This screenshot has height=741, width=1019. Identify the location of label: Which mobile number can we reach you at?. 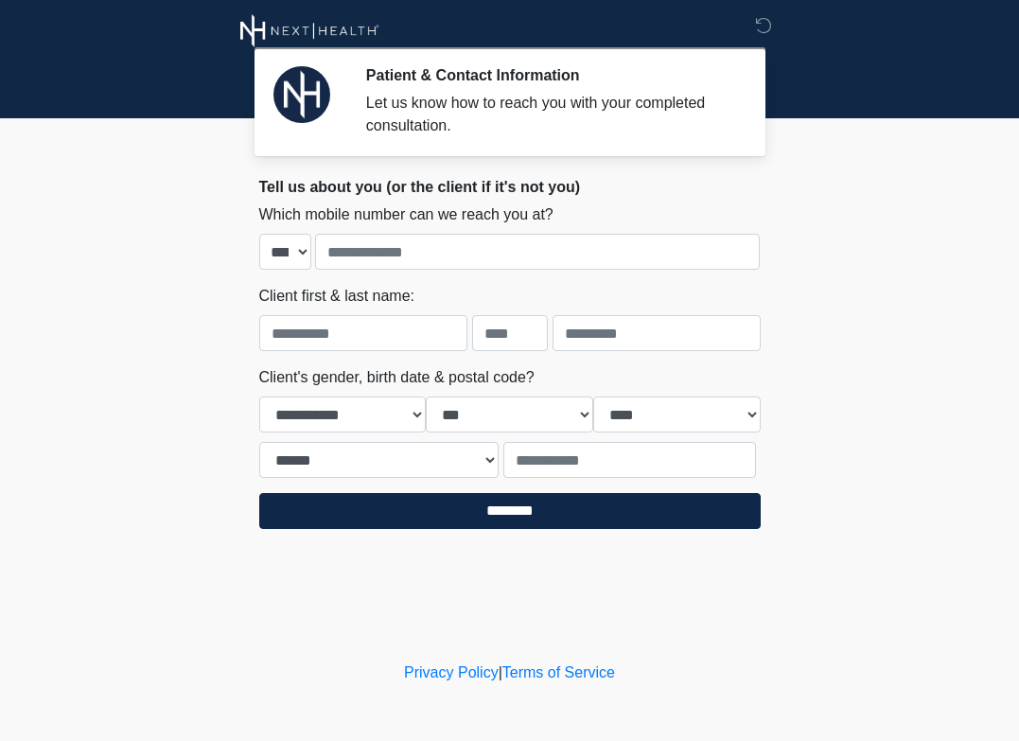
(406, 215).